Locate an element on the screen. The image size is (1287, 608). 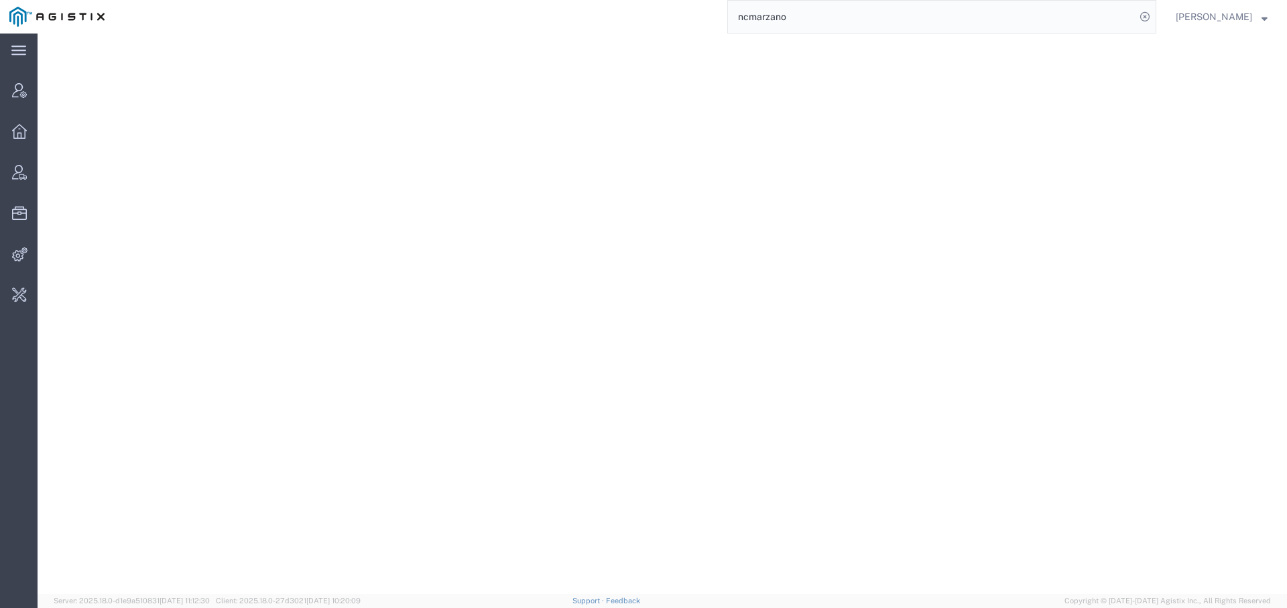
a: Support is located at coordinates (589, 600).